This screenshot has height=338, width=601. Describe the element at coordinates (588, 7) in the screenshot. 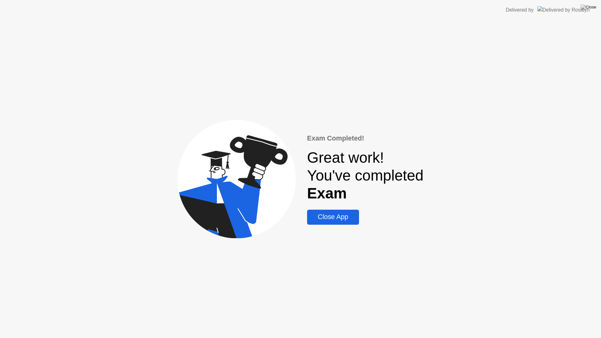

I see `img: Close` at that location.